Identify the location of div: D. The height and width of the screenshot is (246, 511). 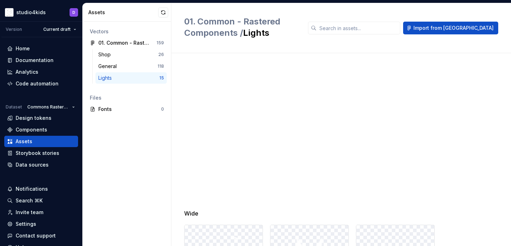
(74, 12).